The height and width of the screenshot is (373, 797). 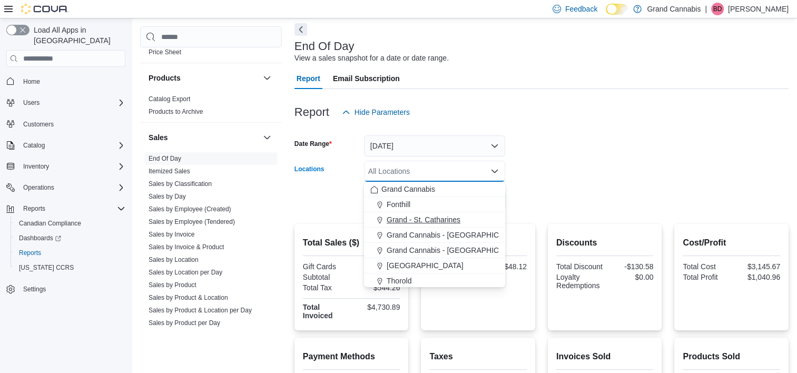 I want to click on a: Itemized Sales, so click(x=169, y=171).